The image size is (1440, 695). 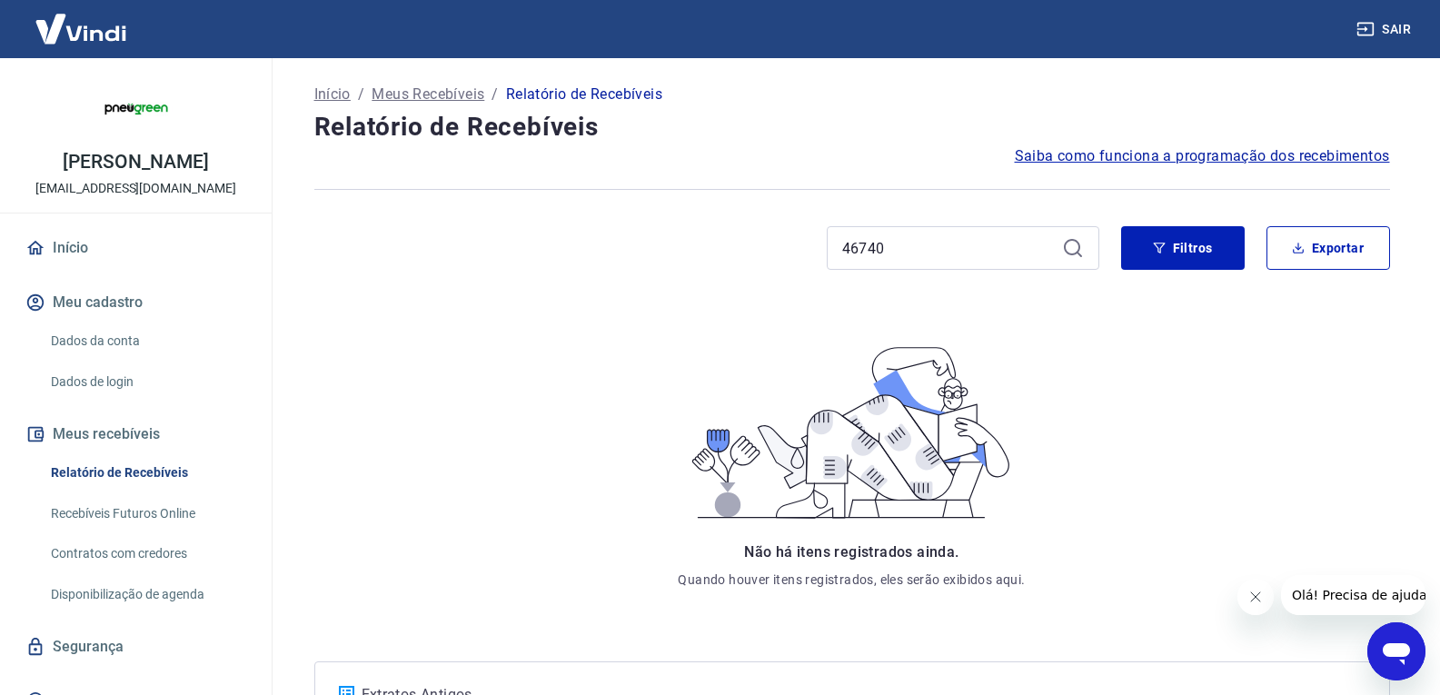 What do you see at coordinates (948, 248) in the screenshot?
I see `input: Busque pelo número do pedido` at bounding box center [948, 248].